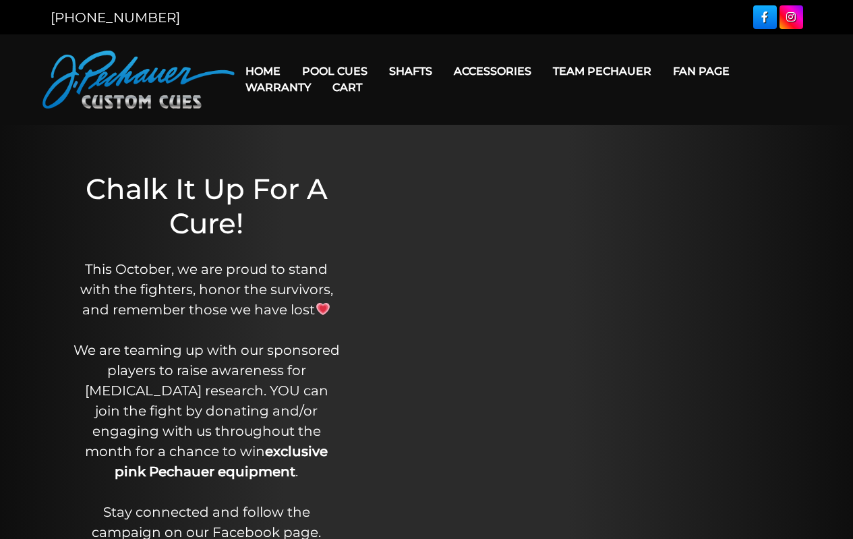  What do you see at coordinates (492, 71) in the screenshot?
I see `a: Accessories` at bounding box center [492, 71].